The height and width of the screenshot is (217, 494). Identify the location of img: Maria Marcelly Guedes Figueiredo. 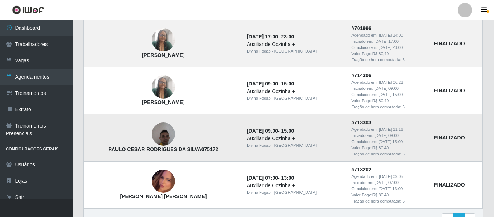
(163, 181).